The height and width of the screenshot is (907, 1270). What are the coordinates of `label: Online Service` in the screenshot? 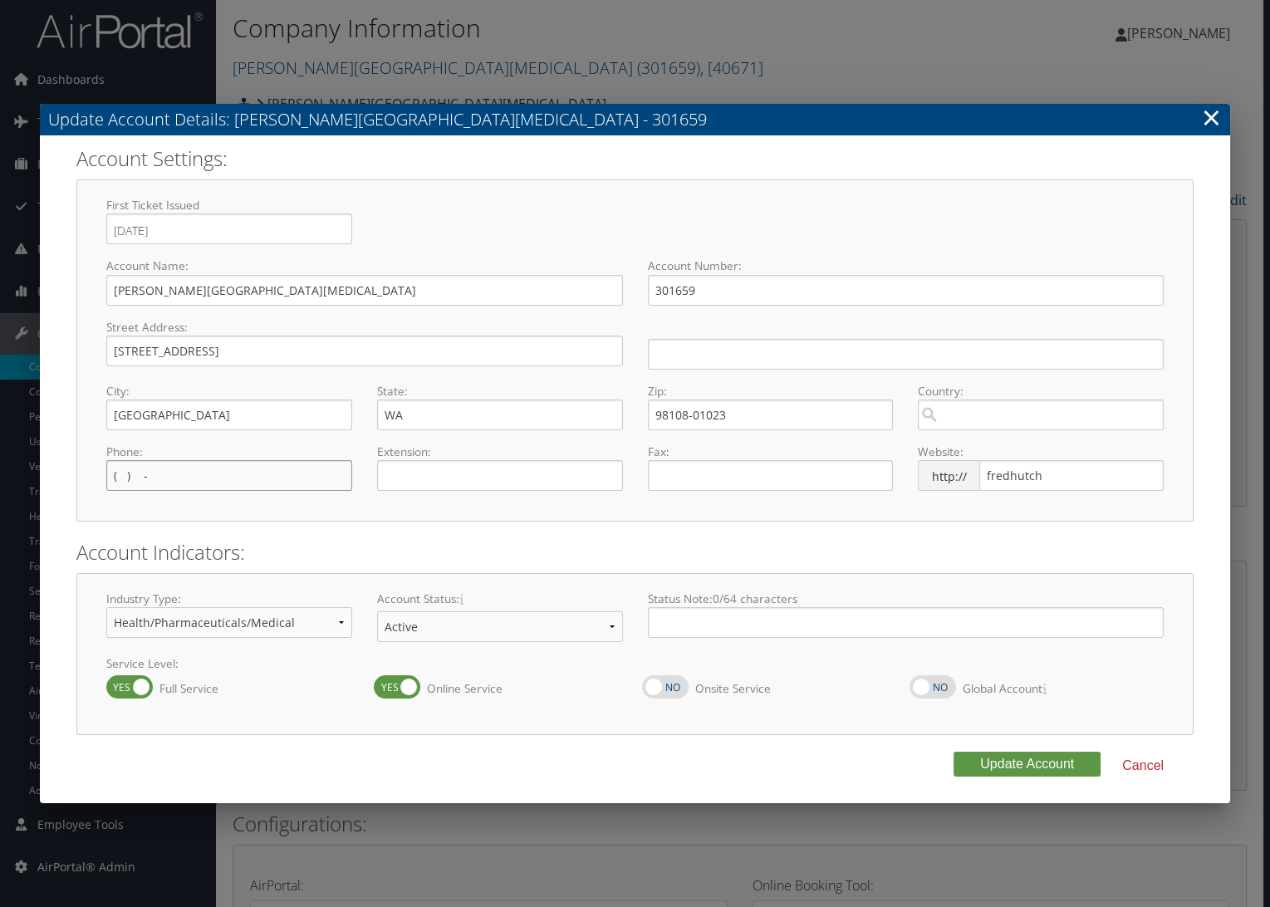 It's located at (461, 689).